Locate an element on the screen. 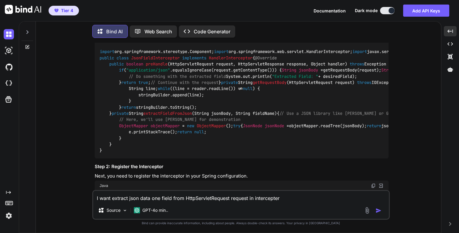 The height and width of the screenshot is (233, 459). img: icon is located at coordinates (378, 211).